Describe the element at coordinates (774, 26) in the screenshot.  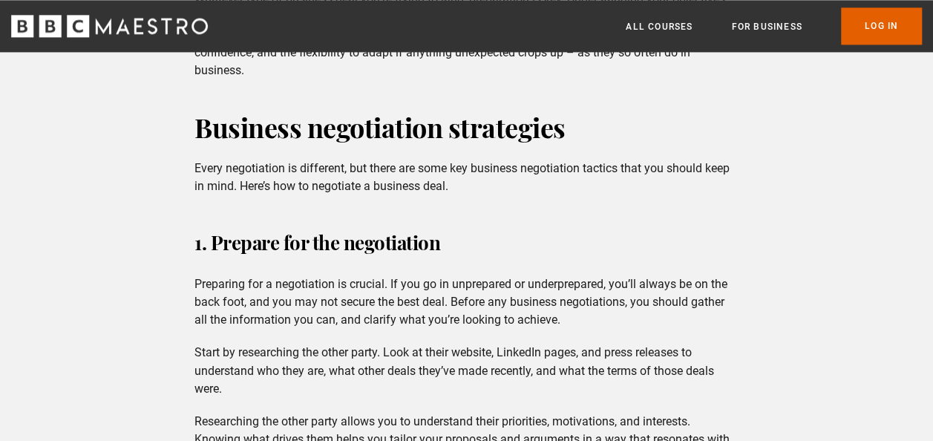
I see `nav: Primary` at that location.